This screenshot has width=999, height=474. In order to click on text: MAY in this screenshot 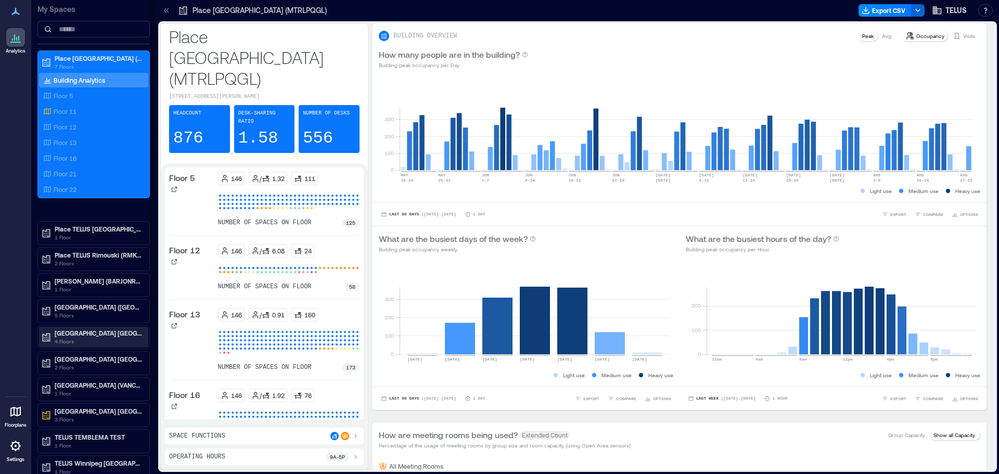, I will do `click(442, 175)`.